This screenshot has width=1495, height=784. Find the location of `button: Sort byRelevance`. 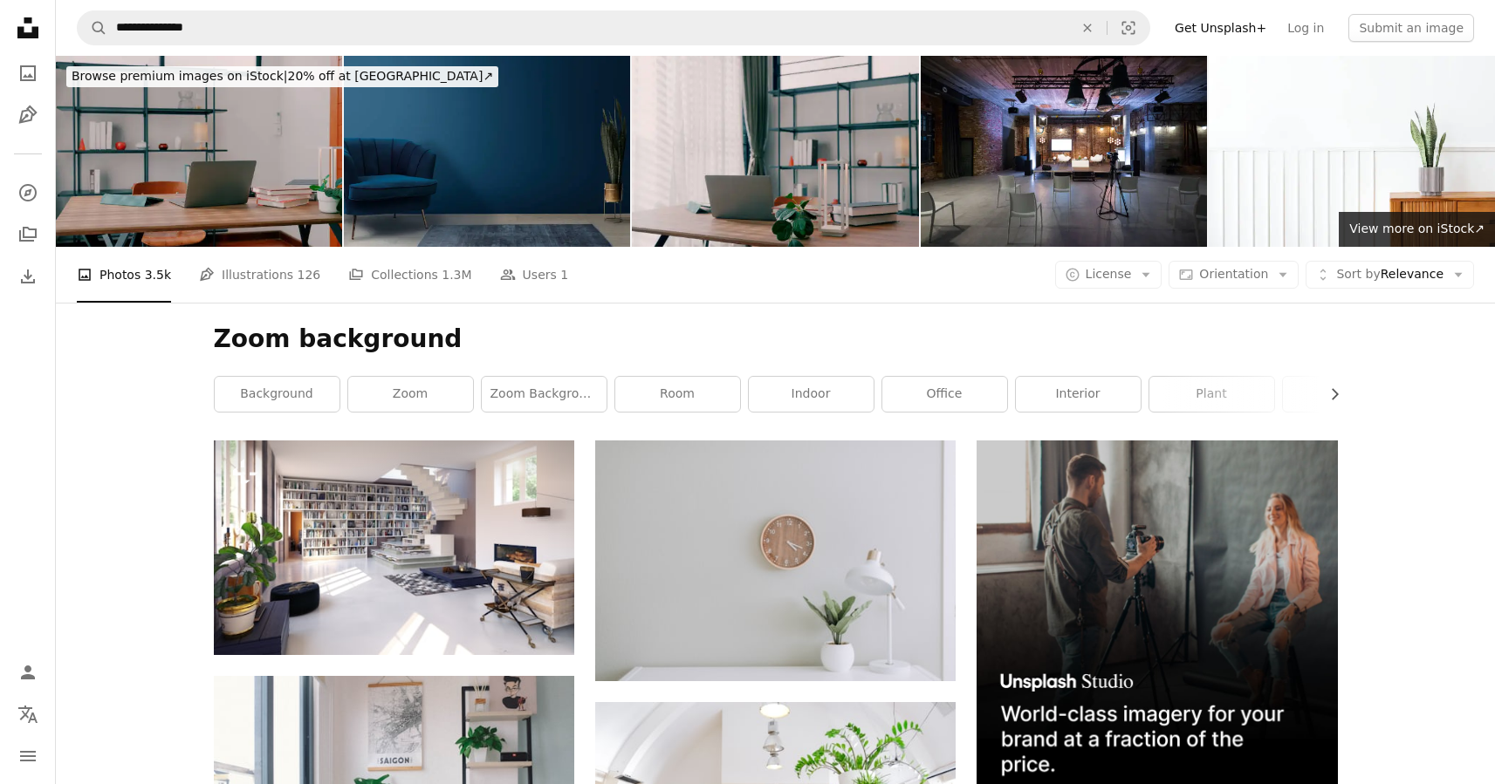

button: Sort byRelevance is located at coordinates (1389, 275).